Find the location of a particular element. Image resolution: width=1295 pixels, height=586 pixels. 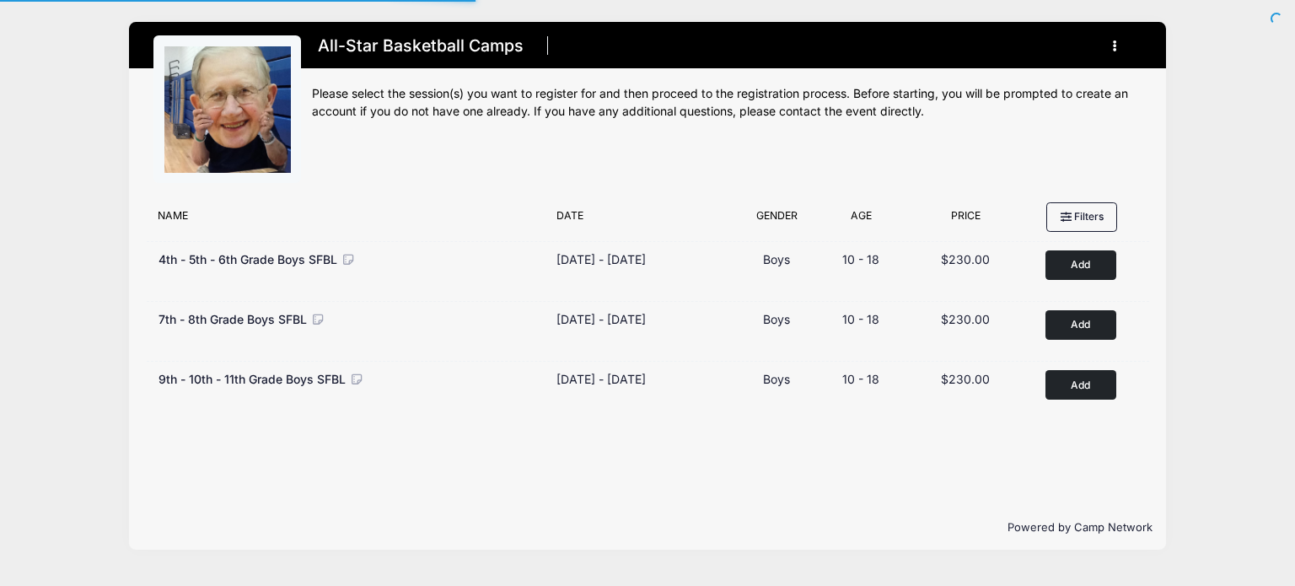

img: logo is located at coordinates (228, 110).